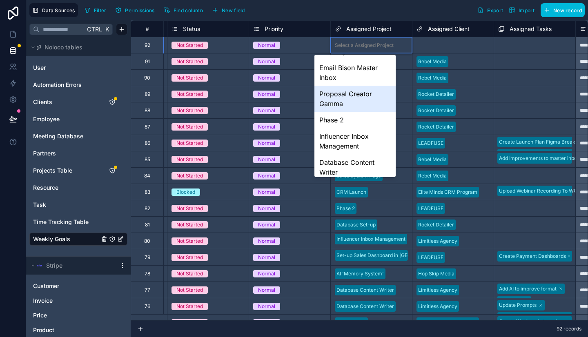  Describe the element at coordinates (274, 29) in the screenshot. I see `span: Priority` at that location.